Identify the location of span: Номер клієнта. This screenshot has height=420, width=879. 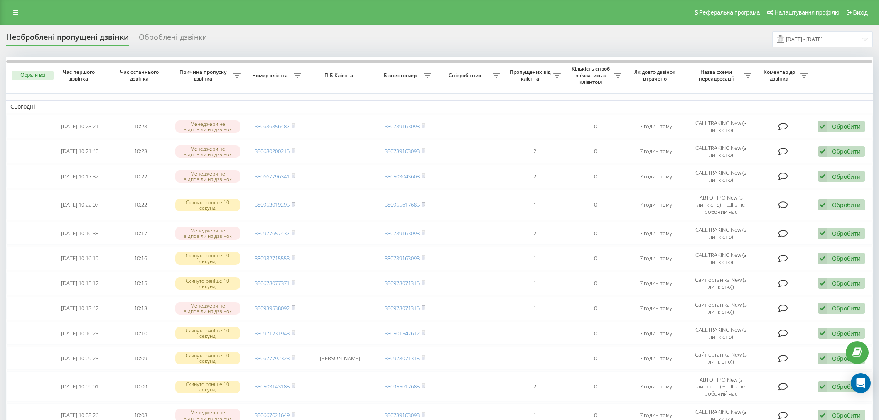
(271, 76).